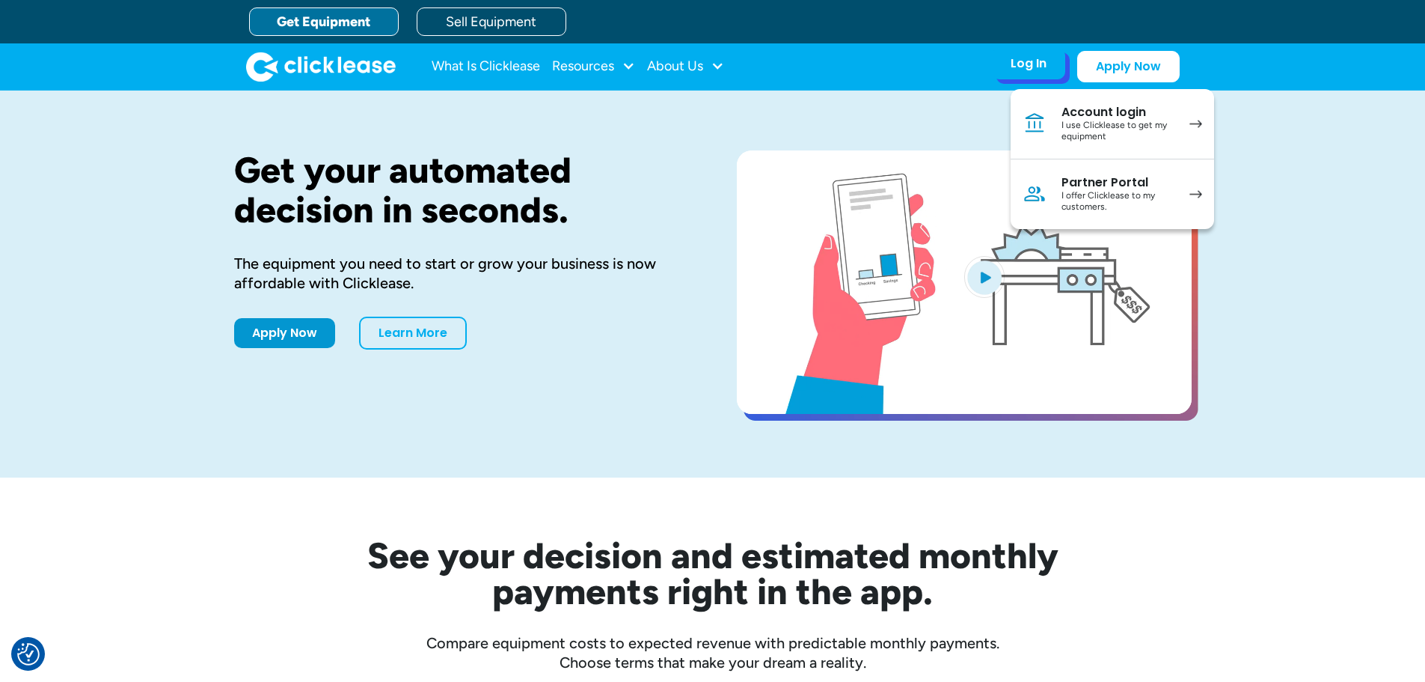 The width and height of the screenshot is (1425, 682). Describe the element at coordinates (486, 67) in the screenshot. I see `a: What Is Clicklease` at that location.